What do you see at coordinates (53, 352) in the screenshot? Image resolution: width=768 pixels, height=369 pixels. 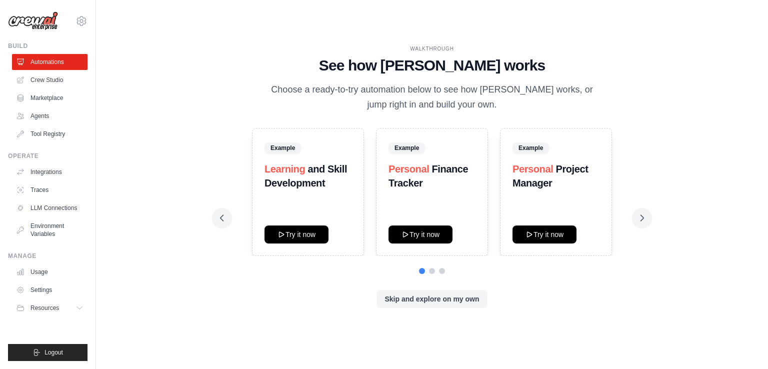 I see `span: Logout` at bounding box center [53, 352].